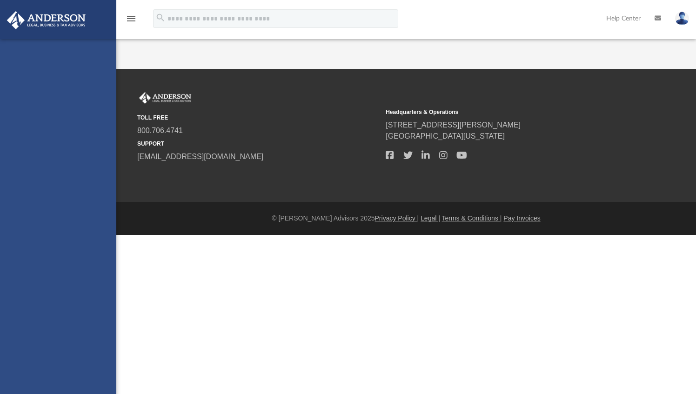  Describe the element at coordinates (682, 18) in the screenshot. I see `img: User Pic` at that location.